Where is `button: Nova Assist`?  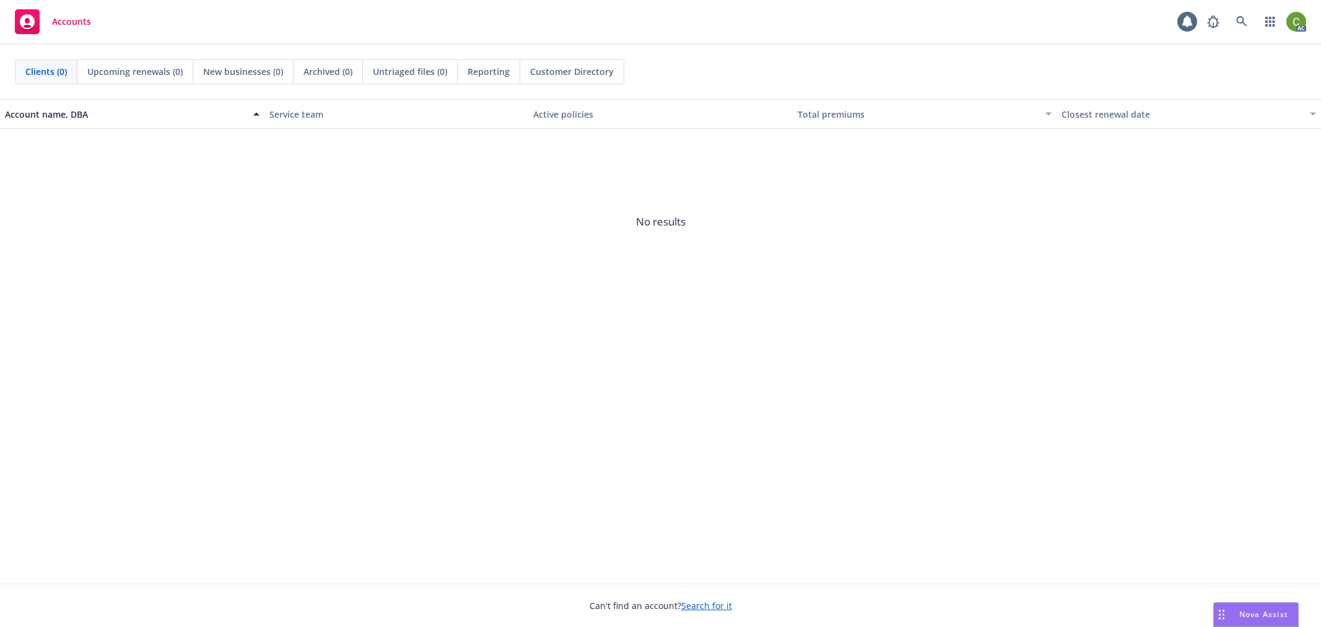 button: Nova Assist is located at coordinates (1256, 614).